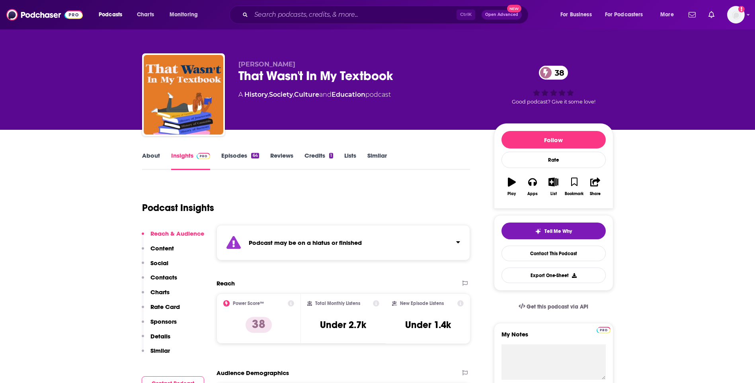 The image size is (755, 383). I want to click on a: About, so click(151, 161).